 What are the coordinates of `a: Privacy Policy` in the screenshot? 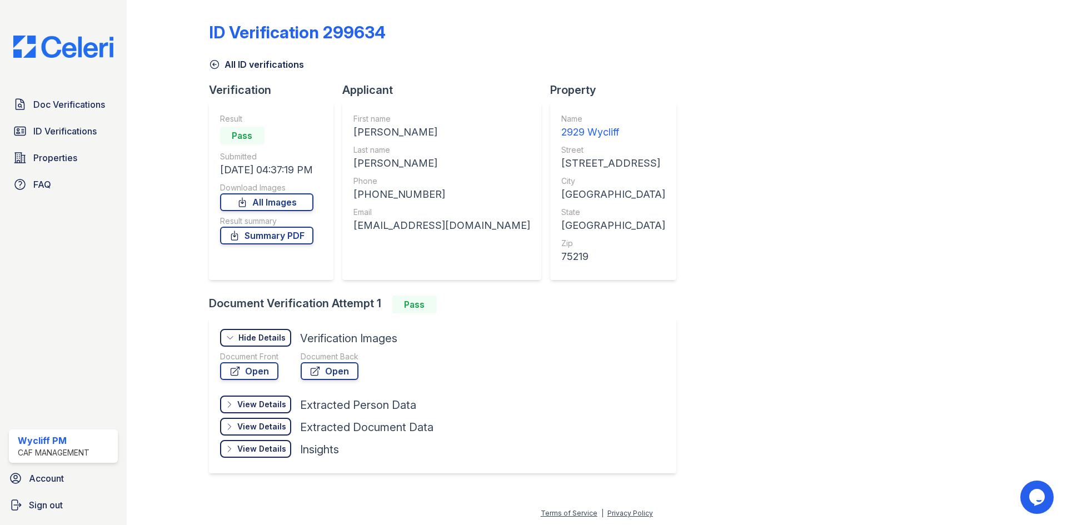 It's located at (630, 513).